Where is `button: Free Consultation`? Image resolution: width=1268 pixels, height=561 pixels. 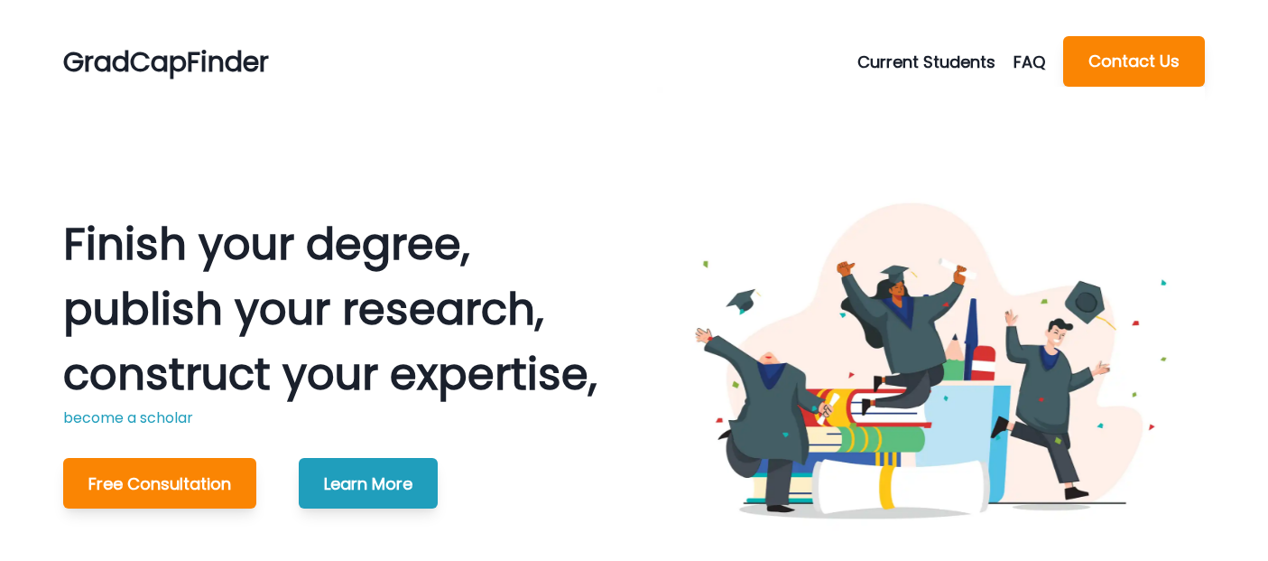 button: Free Consultation is located at coordinates (160, 483).